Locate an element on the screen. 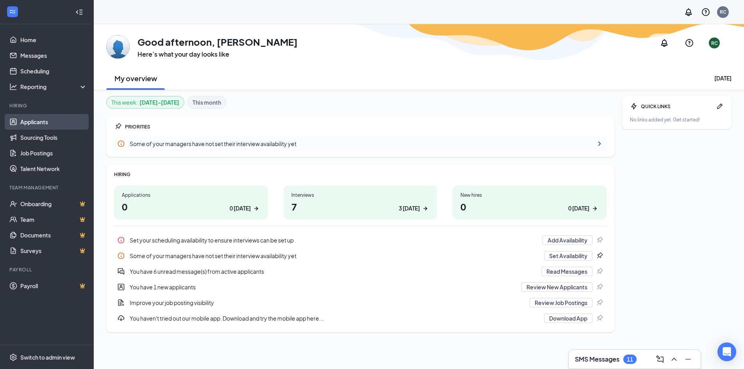  svg: Minimize is located at coordinates (688, 359).